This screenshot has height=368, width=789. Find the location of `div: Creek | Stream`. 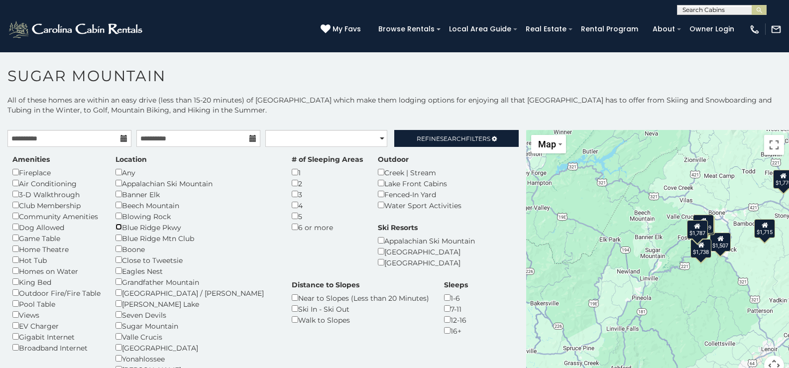

div: Creek | Stream is located at coordinates (420, 172).